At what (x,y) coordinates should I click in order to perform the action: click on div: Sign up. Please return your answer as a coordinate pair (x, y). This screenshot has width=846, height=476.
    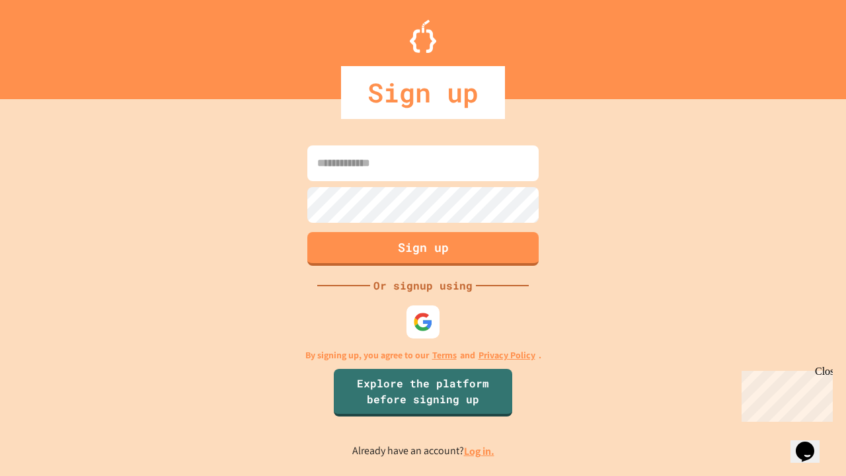
    Looking at the image, I should click on (423, 93).